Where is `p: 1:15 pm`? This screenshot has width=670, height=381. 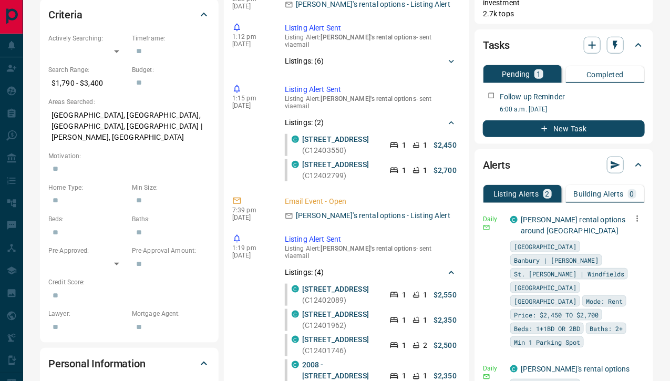
p: 1:15 pm is located at coordinates (251, 98).